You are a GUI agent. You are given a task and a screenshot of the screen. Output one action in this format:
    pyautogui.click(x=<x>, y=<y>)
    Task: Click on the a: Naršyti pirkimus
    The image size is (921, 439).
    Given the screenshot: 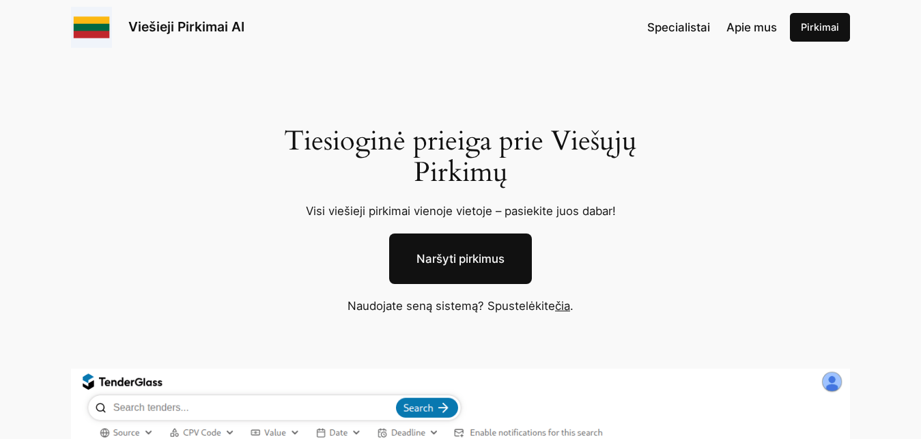 What is the action you would take?
    pyautogui.click(x=460, y=259)
    